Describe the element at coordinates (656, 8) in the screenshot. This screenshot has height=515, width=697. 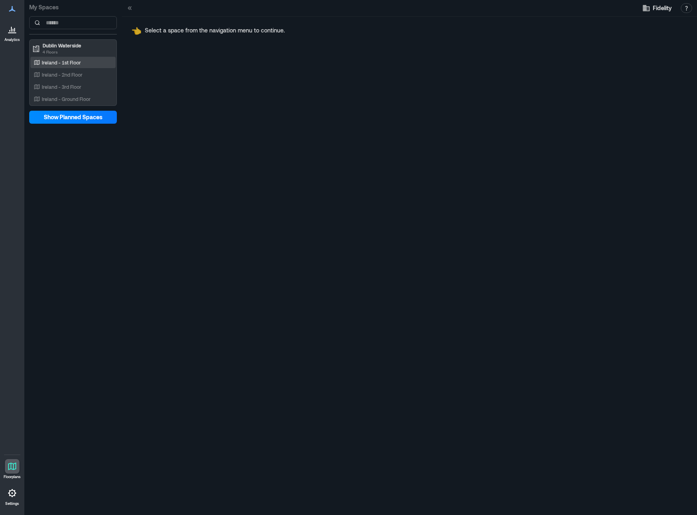
I see `button: Fidelity` at that location.